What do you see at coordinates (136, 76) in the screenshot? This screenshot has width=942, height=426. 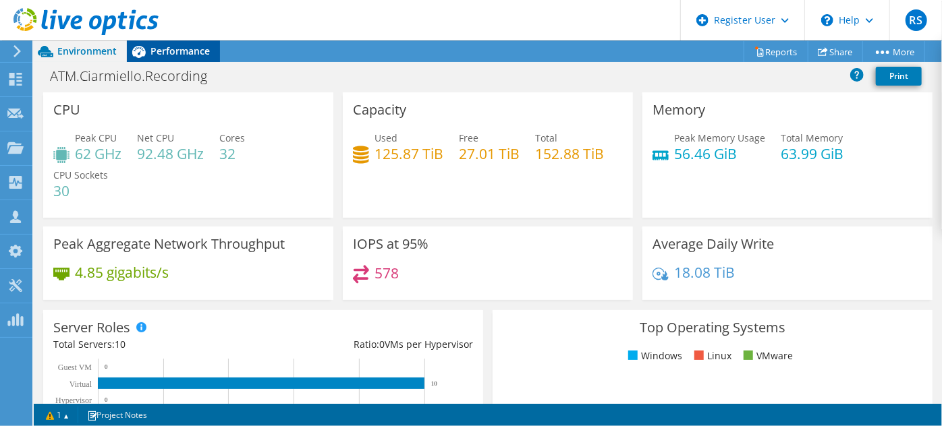 I see `h1: ATM.Ciarmiello.Recording` at bounding box center [136, 76].